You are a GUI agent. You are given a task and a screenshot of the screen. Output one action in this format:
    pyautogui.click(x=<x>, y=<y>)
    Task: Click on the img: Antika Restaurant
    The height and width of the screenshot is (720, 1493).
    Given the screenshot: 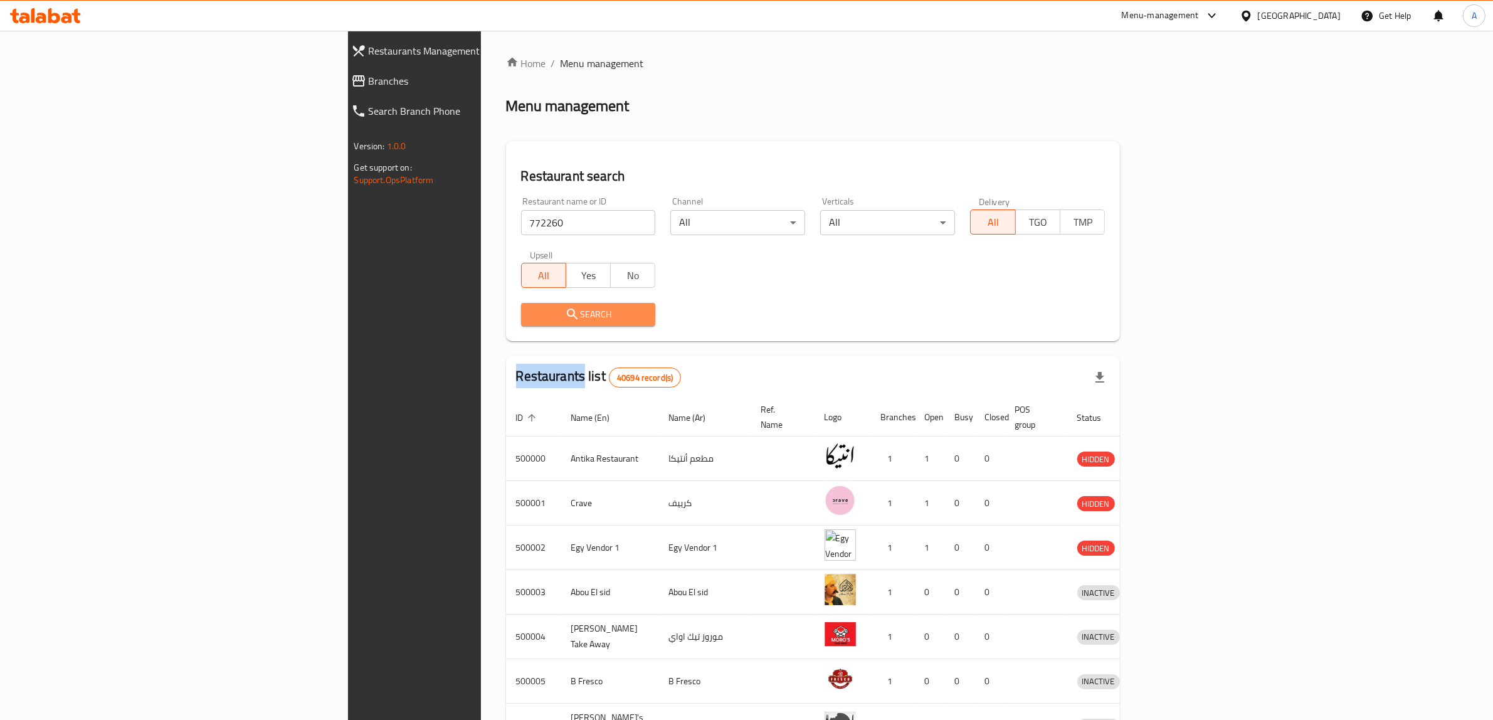 What is the action you would take?
    pyautogui.click(x=840, y=456)
    